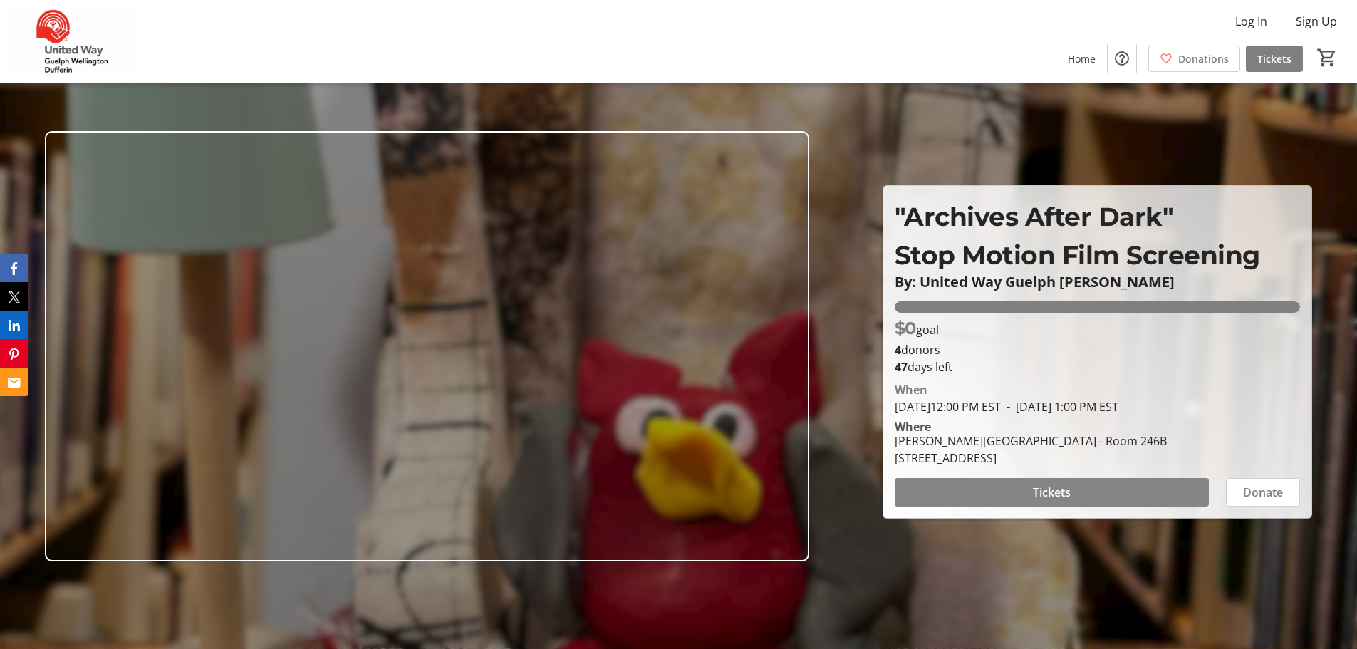 The width and height of the screenshot is (1357, 649). Describe the element at coordinates (1327, 58) in the screenshot. I see `button: Cart` at that location.